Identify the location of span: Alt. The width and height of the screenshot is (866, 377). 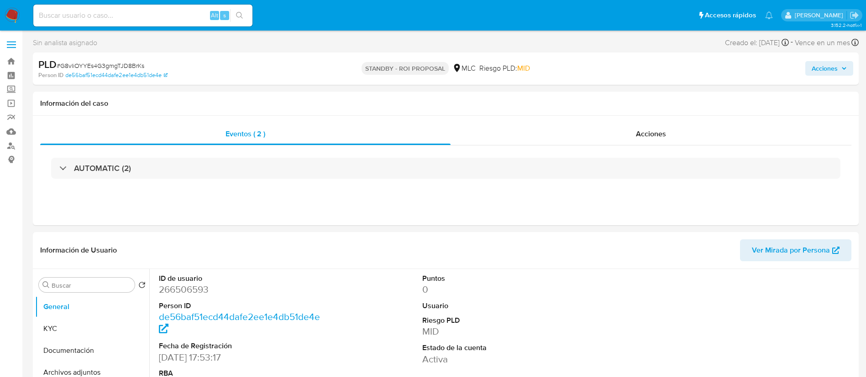
(214, 15).